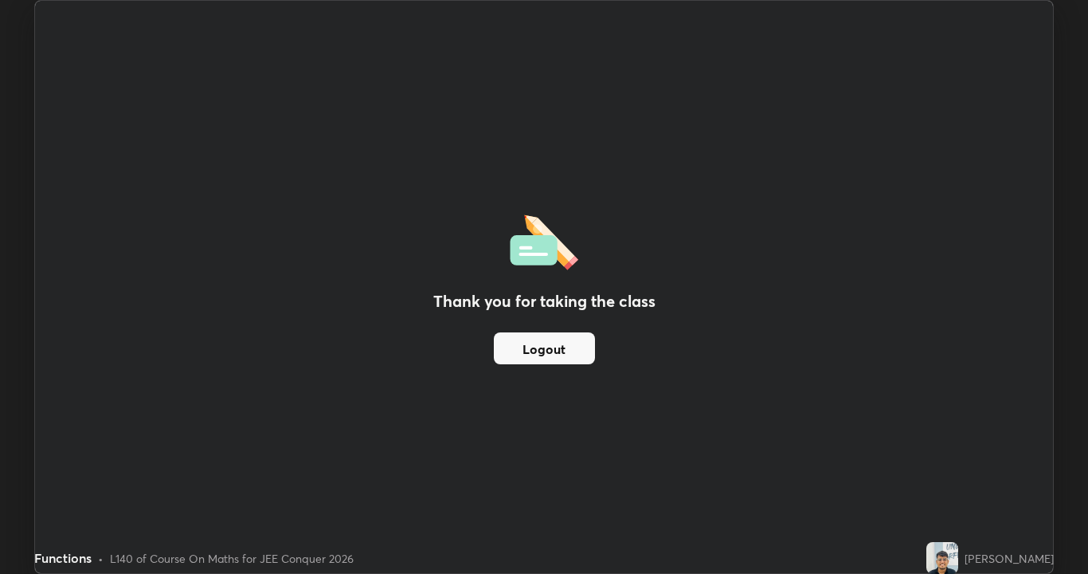 Image resolution: width=1088 pixels, height=574 pixels. I want to click on img: 7db77c1a745348f4aced13ee6fc2ebb3.jpg, so click(942, 558).